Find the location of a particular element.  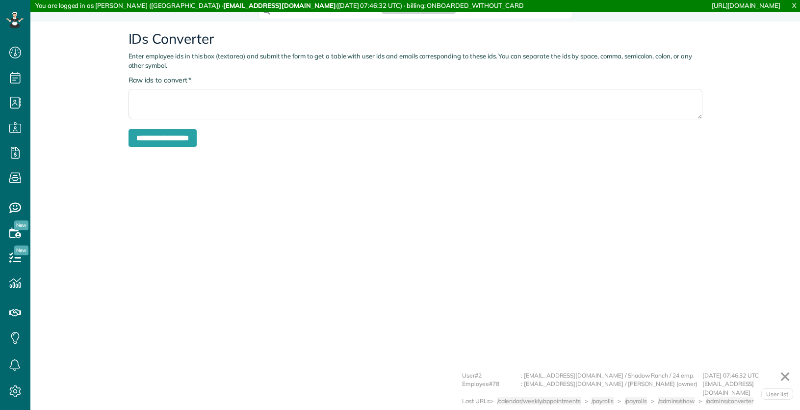

div: User#2 is located at coordinates (491, 375).